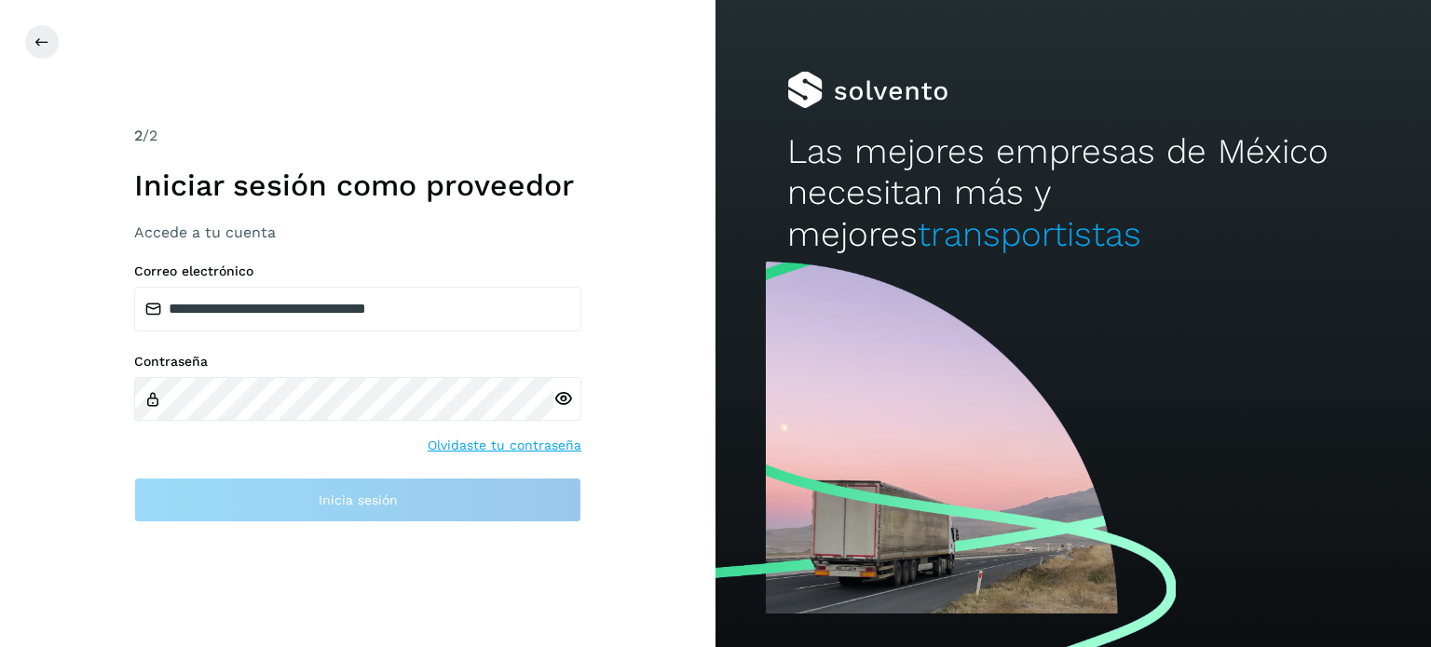  I want to click on span: 2, so click(138, 135).